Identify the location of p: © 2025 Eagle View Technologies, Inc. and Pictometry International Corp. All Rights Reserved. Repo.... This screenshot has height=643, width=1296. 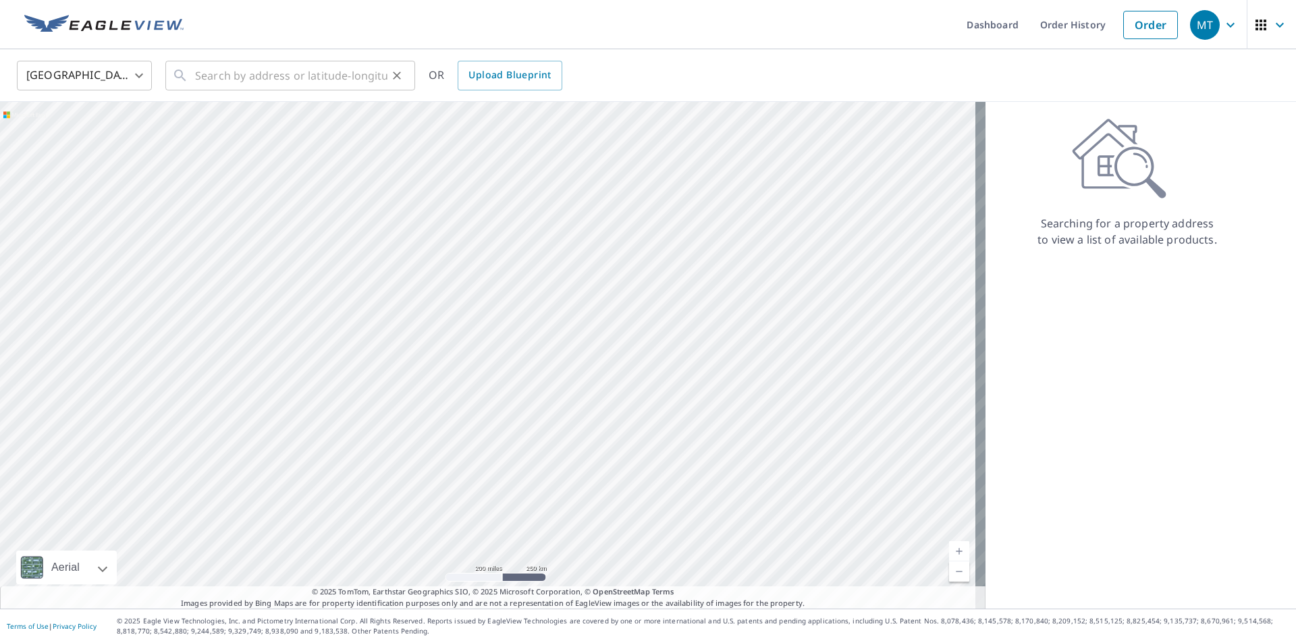
(702, 626).